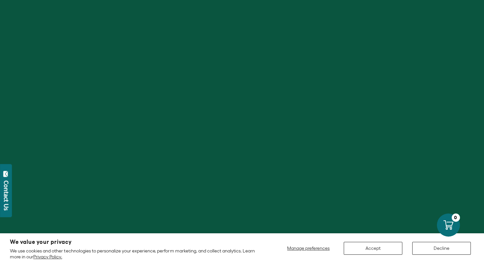 The width and height of the screenshot is (484, 263). I want to click on span: Manage preferences, so click(308, 248).